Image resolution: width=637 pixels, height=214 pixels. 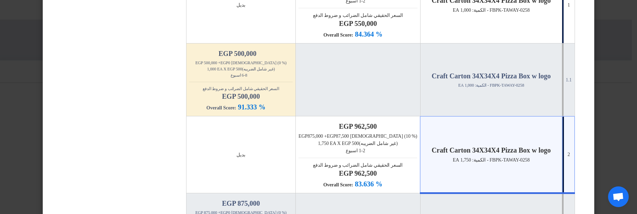 What do you see at coordinates (256, 107) in the screenshot?
I see `span: 91.333 %` at bounding box center [256, 107].